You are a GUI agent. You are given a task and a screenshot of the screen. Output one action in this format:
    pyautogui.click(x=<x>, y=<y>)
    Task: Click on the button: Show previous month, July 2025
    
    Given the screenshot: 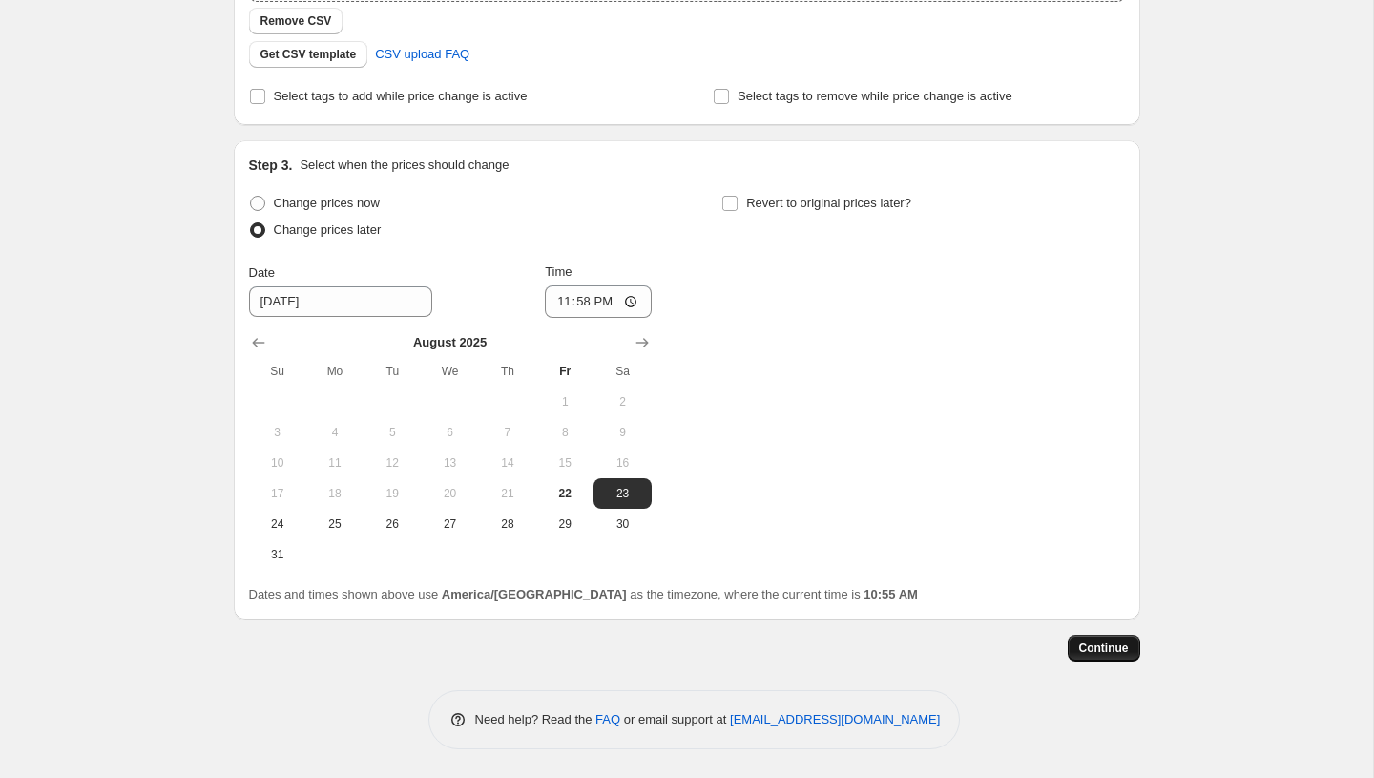 What is the action you would take?
    pyautogui.click(x=259, y=343)
    